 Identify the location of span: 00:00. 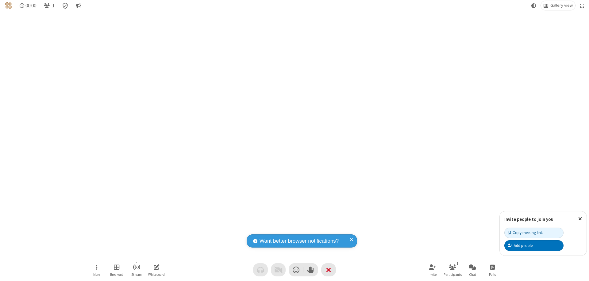
(31, 6).